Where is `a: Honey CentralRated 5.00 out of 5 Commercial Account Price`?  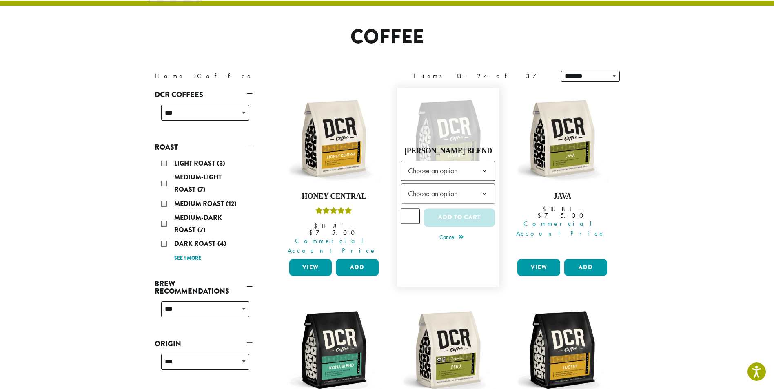
a: Honey CentralRated 5.00 out of 5 Commercial Account Price is located at coordinates (334, 174).